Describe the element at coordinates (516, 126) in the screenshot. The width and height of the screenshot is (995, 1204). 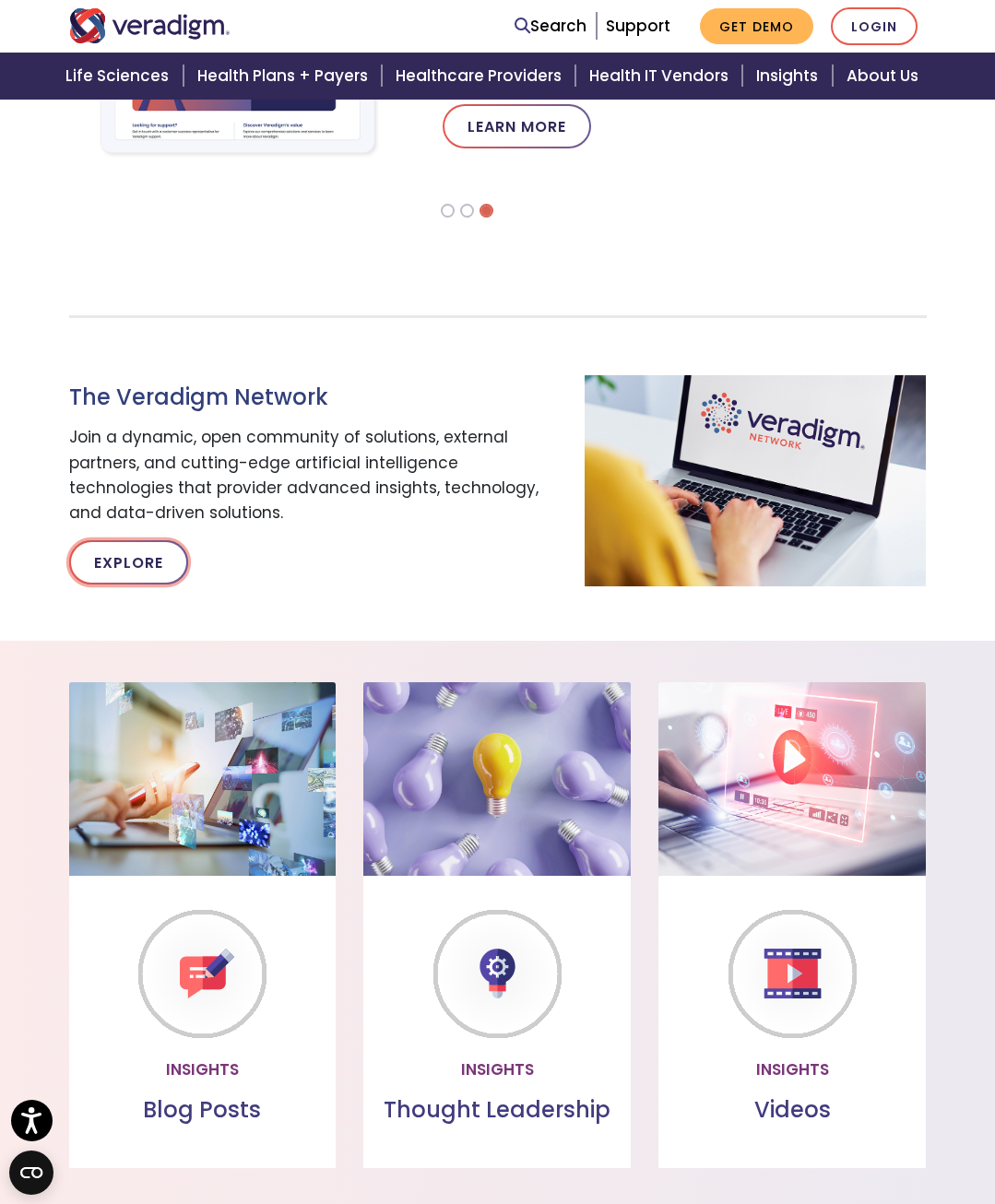
I see `a: Learn More` at that location.